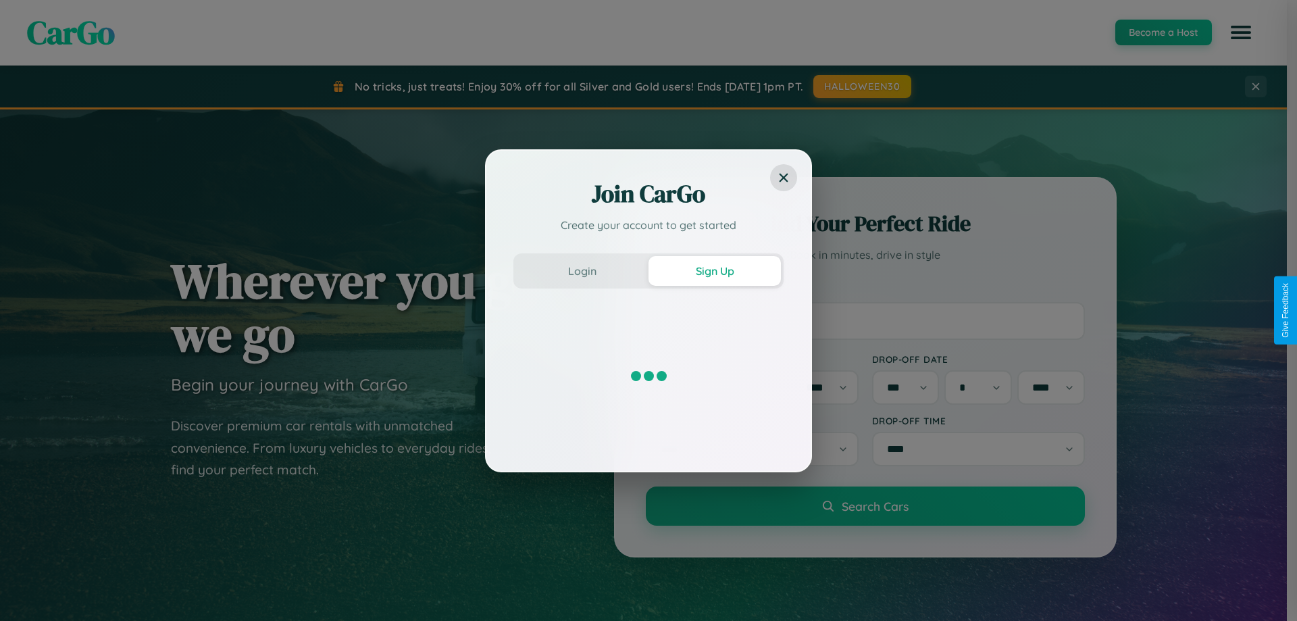 The width and height of the screenshot is (1297, 621). What do you see at coordinates (715, 271) in the screenshot?
I see `button: Sign Up` at bounding box center [715, 271].